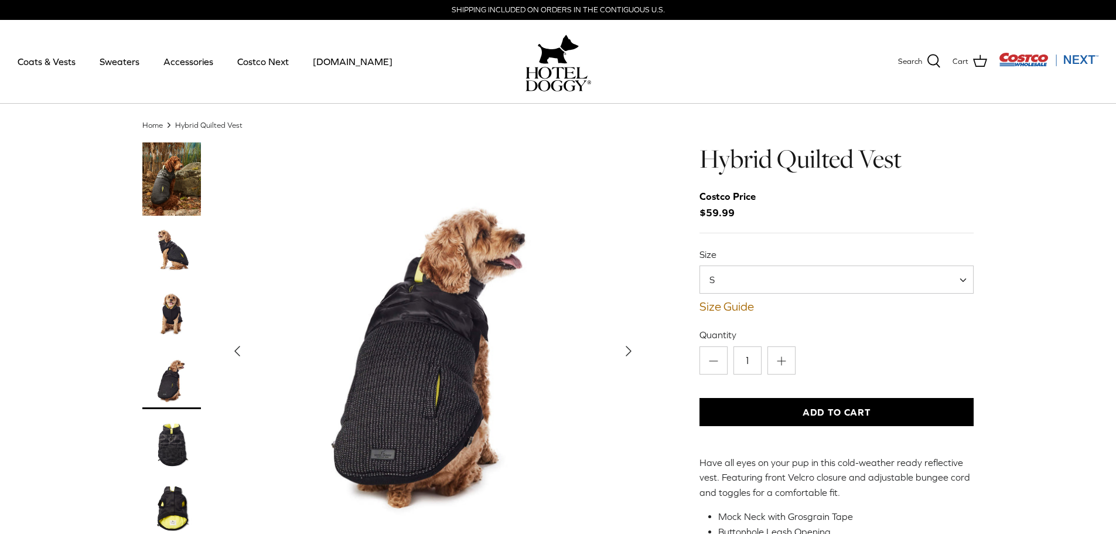 The image size is (1116, 534). I want to click on a: Coats & Vests, so click(46, 62).